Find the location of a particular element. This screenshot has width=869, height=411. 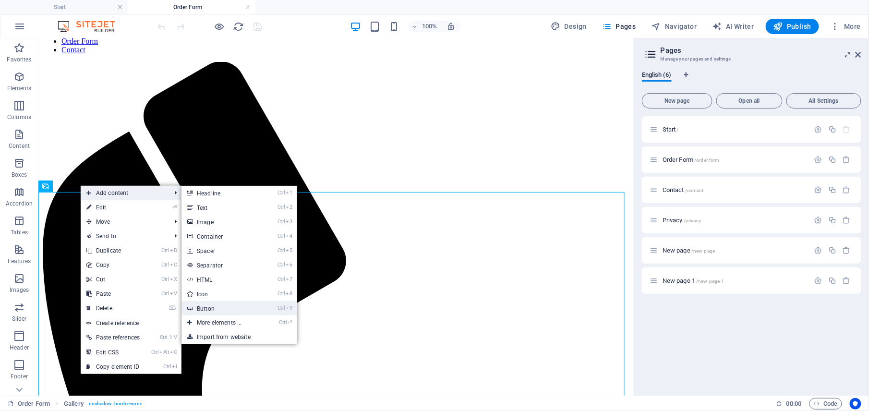

div: New page 1/new-page-1 is located at coordinates (735, 280).